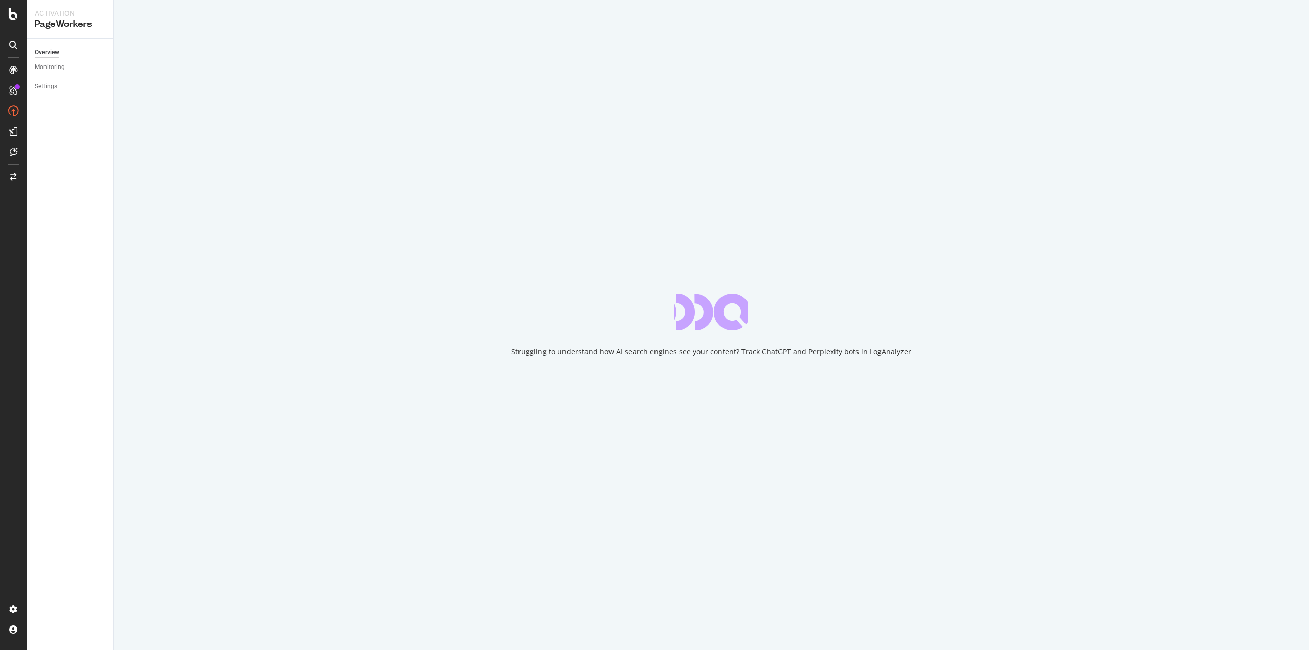 This screenshot has width=1309, height=650. What do you see at coordinates (47, 52) in the screenshot?
I see `div: Overview` at bounding box center [47, 52].